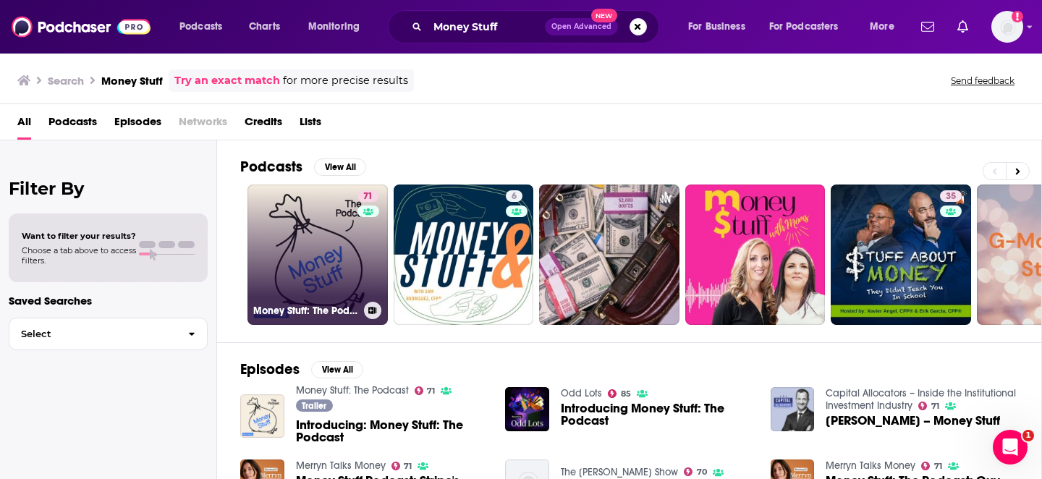 The width and height of the screenshot is (1042, 479). Describe the element at coordinates (264, 27) in the screenshot. I see `span: Charts` at that location.